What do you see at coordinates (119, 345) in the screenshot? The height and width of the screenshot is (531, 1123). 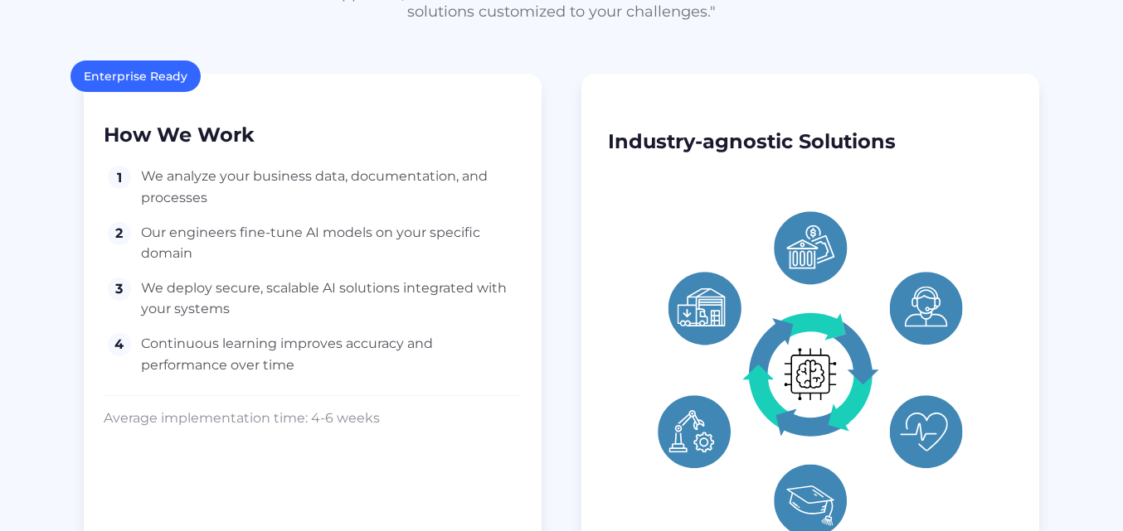 I see `span: 4` at bounding box center [119, 345].